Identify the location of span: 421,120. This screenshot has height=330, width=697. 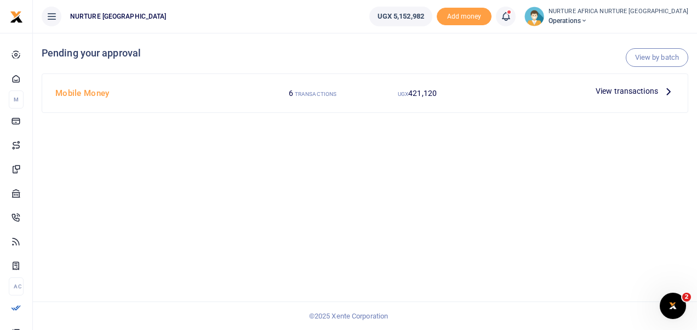
(423, 93).